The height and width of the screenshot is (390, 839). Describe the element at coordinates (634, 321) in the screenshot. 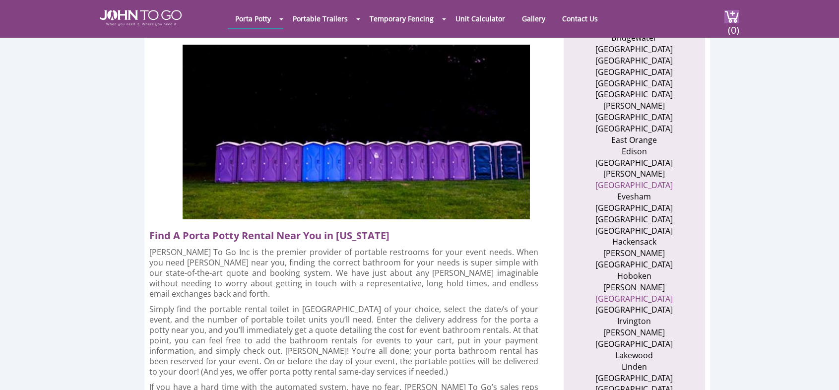

I see `li: Irvington` at that location.